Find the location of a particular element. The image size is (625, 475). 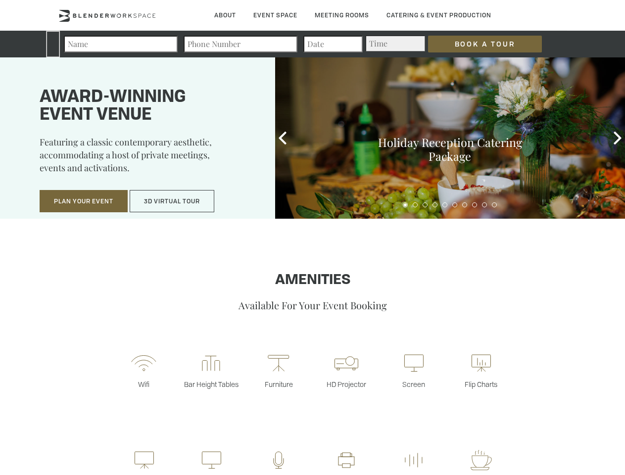

button: Plan Your Event is located at coordinates (84, 201).